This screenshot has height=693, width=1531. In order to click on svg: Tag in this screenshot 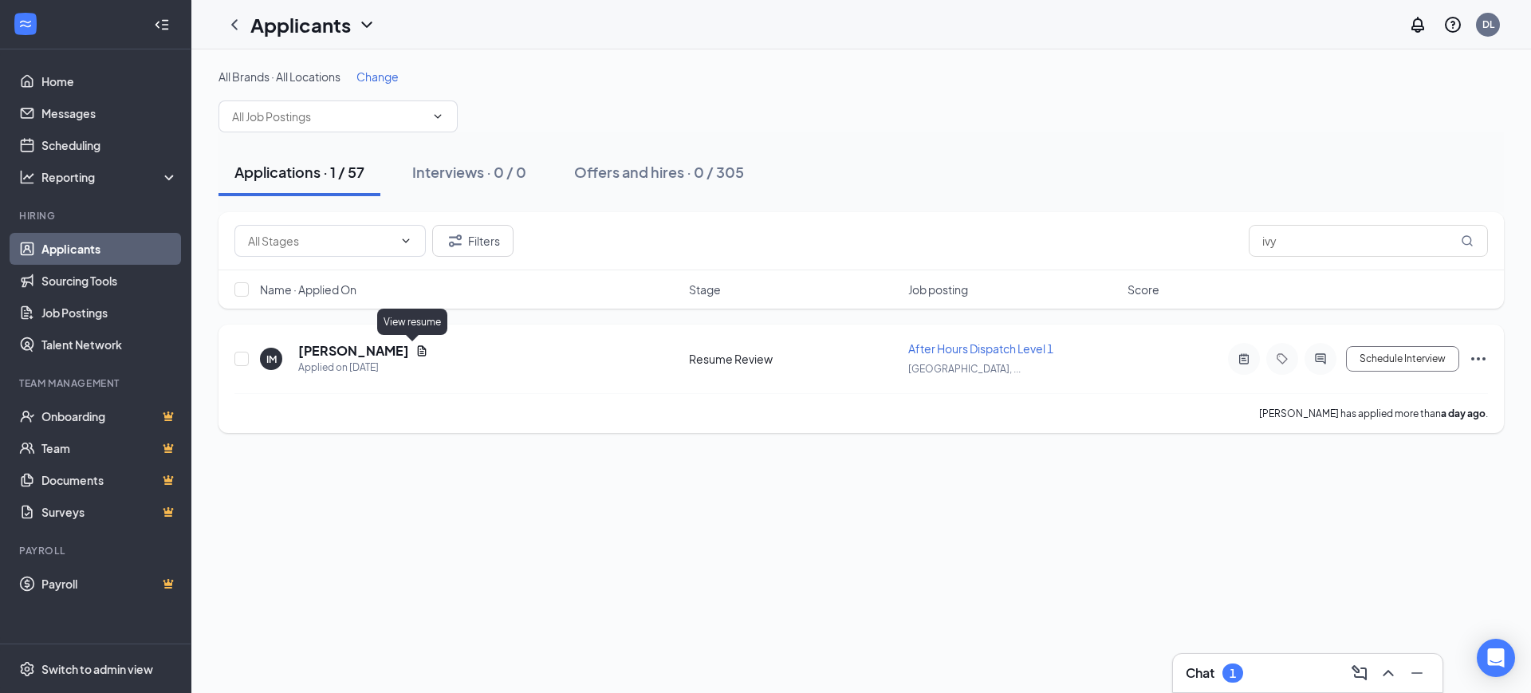, I will do `click(1282, 359)`.